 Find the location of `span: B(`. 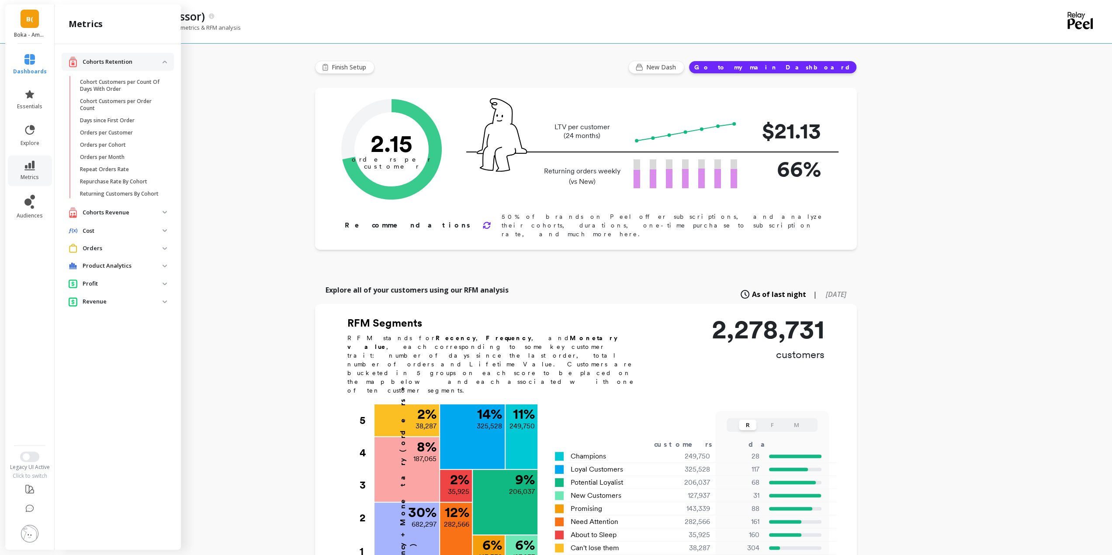

span: B( is located at coordinates (30, 19).